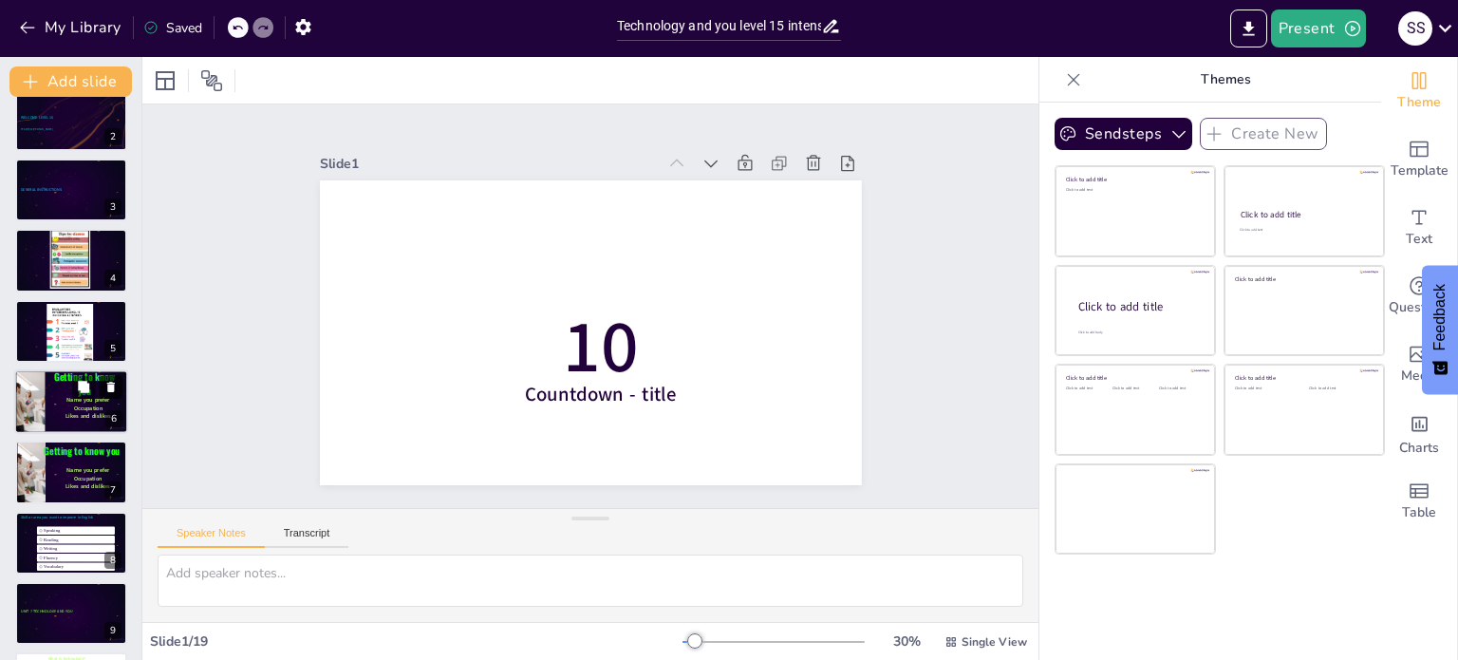 The width and height of the screenshot is (1458, 660). I want to click on div: Add charts and graphs, so click(1419, 433).